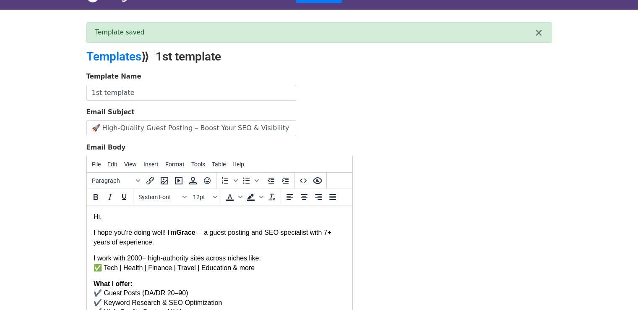 Image resolution: width=638 pixels, height=310 pixels. I want to click on button: Underline, so click(124, 197).